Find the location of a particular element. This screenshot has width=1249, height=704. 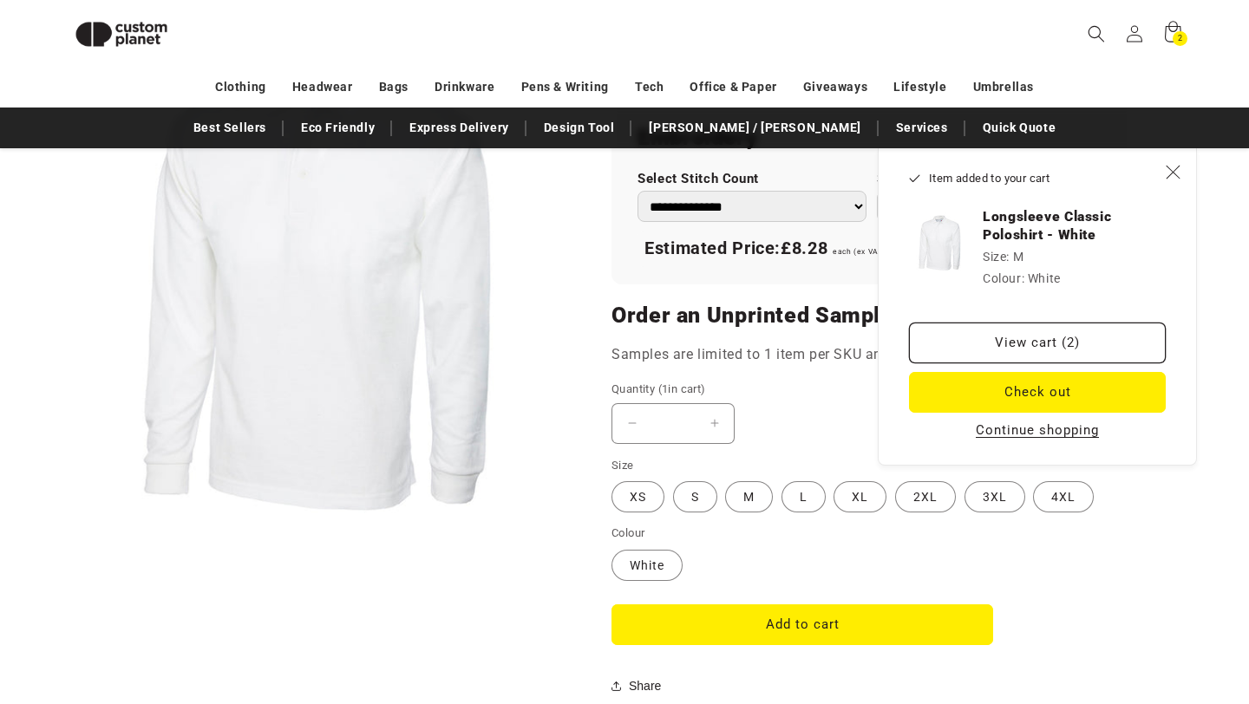

label: 2XL is located at coordinates (925, 497).